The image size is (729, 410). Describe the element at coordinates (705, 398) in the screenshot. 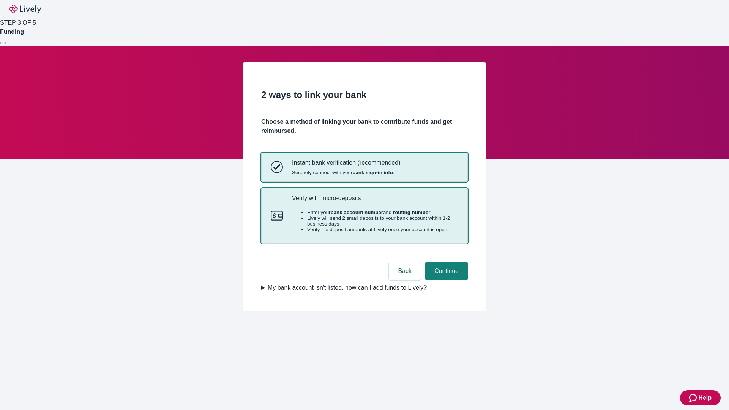

I see `span: Help` at that location.